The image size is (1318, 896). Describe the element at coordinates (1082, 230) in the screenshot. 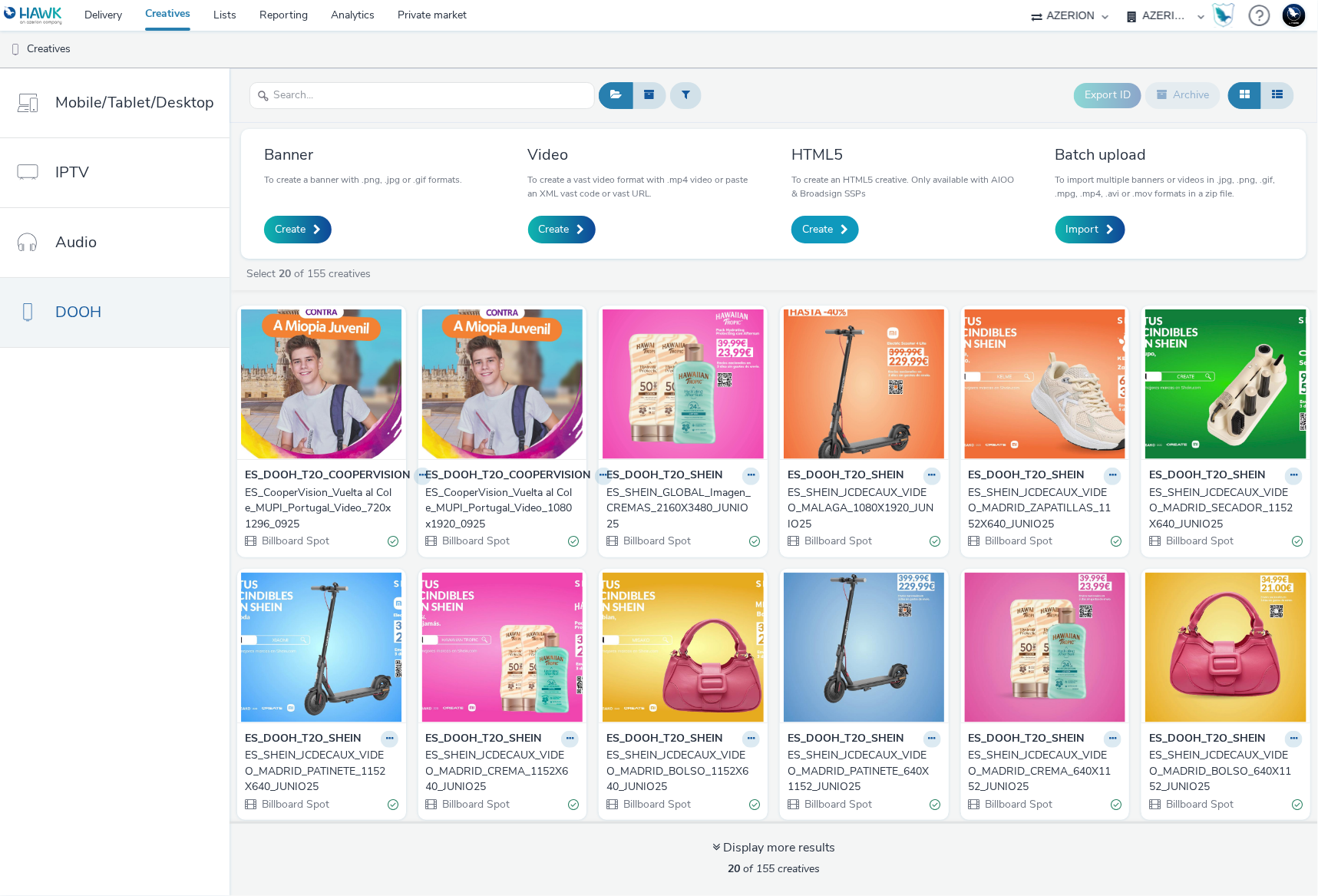

I see `span: Import` at that location.